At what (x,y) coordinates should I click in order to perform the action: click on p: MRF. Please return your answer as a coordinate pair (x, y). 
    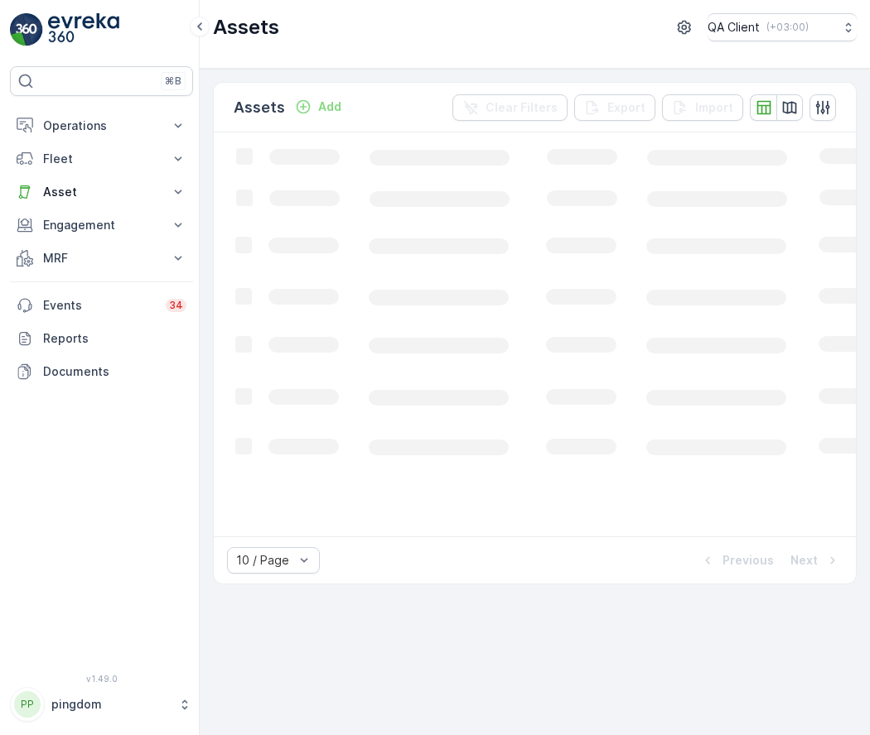
    Looking at the image, I should click on (101, 258).